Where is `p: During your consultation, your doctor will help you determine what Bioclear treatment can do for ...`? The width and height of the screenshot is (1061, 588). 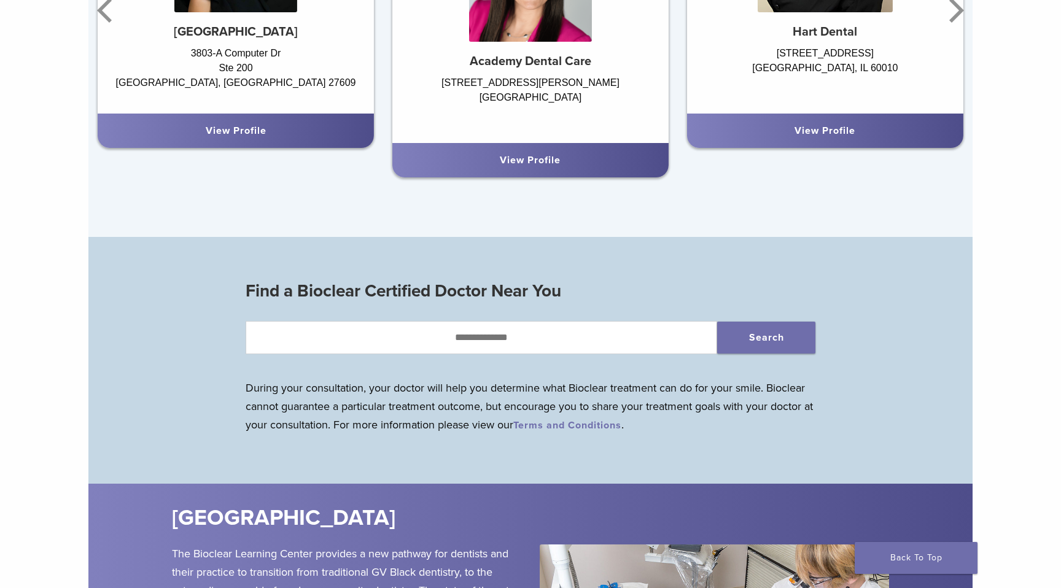
p: During your consultation, your doctor will help you determine what Bioclear treatment can do for ... is located at coordinates (530, 406).